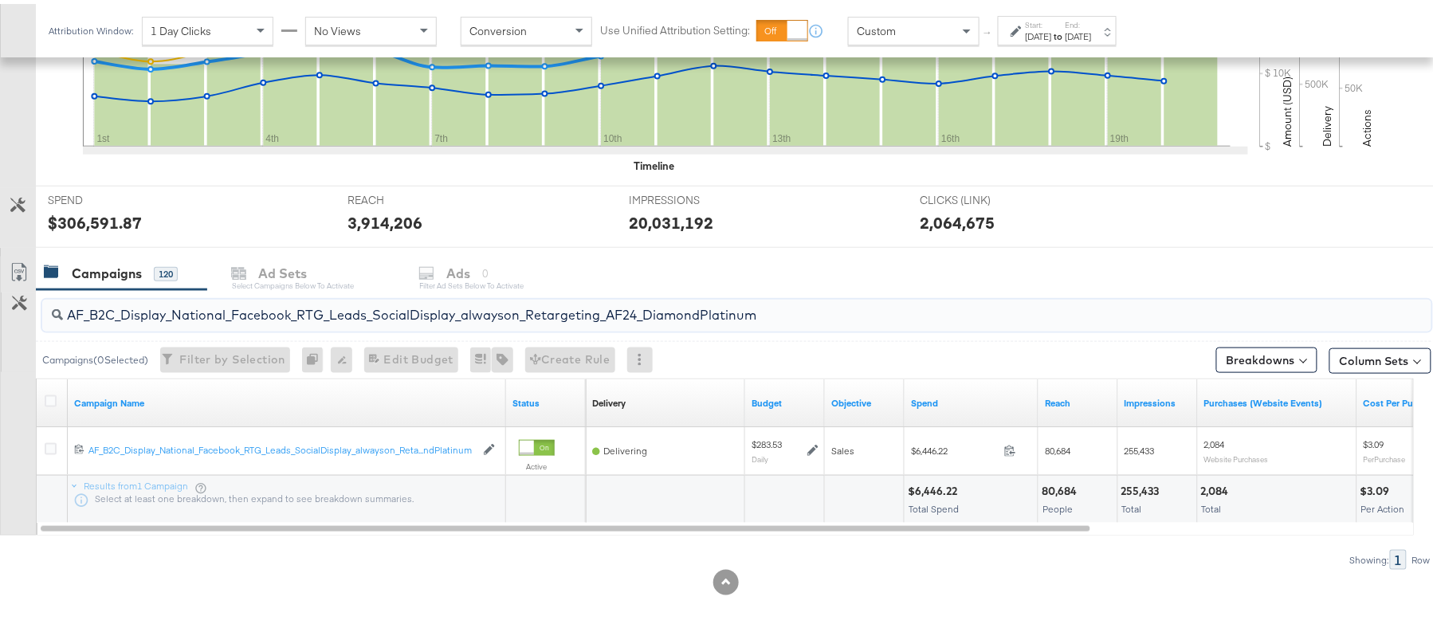 This screenshot has width=1433, height=636. What do you see at coordinates (1038, 21) in the screenshot?
I see `label: Start:` at bounding box center [1038, 21].